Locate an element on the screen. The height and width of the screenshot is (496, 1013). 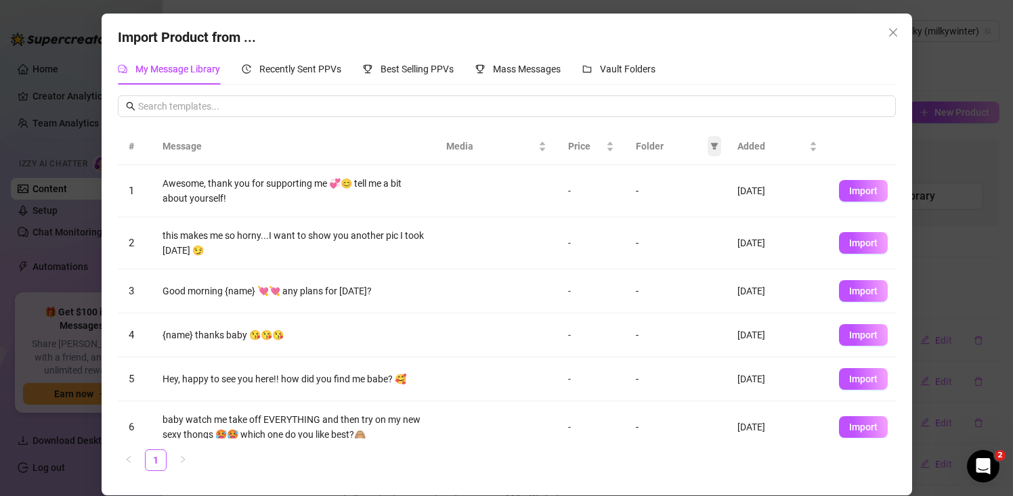
div: baby watch me take off EVERYTHING and then try on my new sexy thongs 🥵🥵 which one do you like best?🙈 is located at coordinates (293, 427).